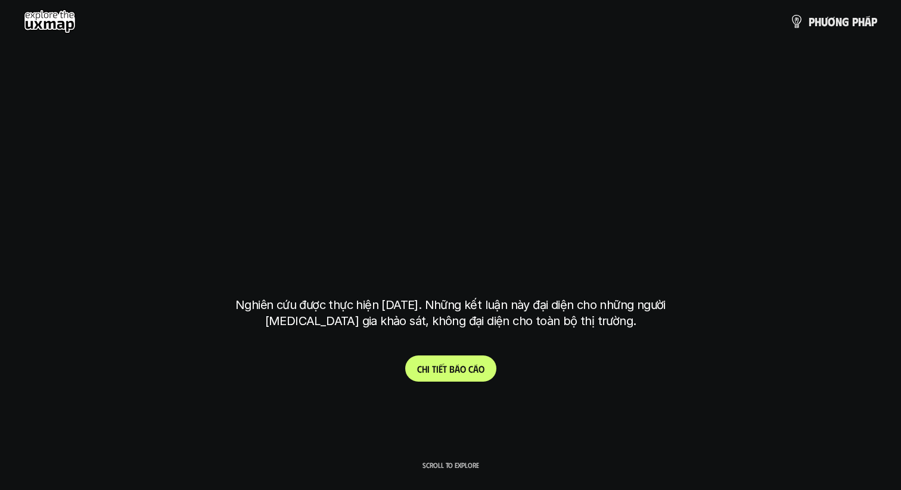 The height and width of the screenshot is (490, 901). Describe the element at coordinates (450, 166) in the screenshot. I see `h1: phạm vi công việc của` at that location.